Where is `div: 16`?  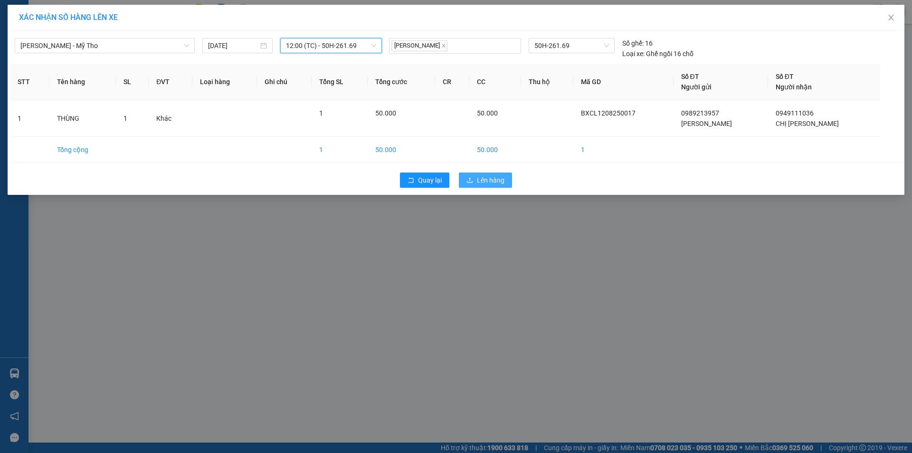 div: 16 is located at coordinates (637, 43).